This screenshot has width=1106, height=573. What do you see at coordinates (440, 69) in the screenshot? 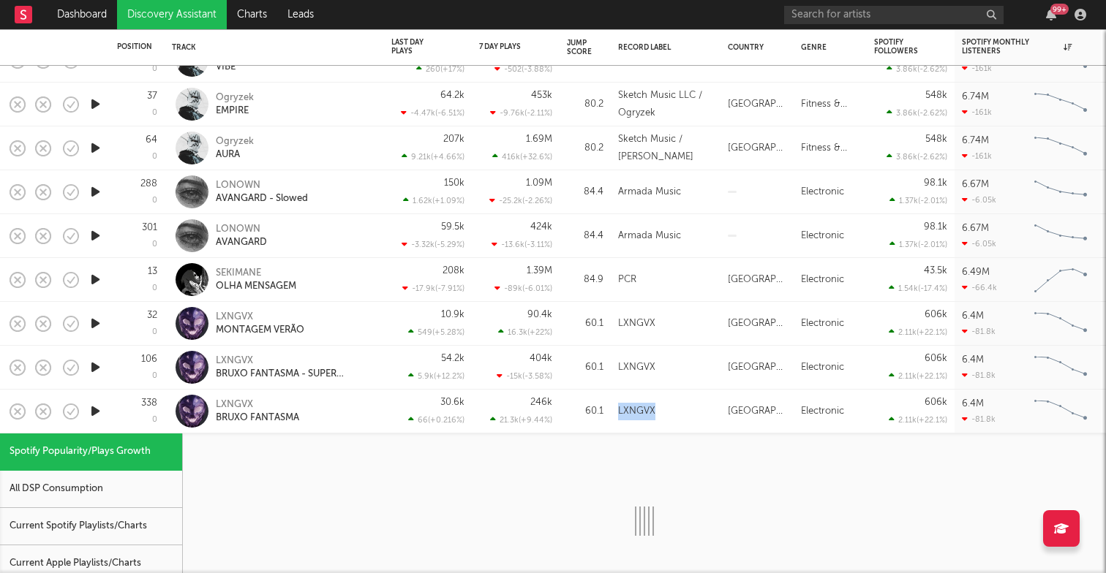
I see `div: 260 ( +17 % )` at bounding box center [440, 69].